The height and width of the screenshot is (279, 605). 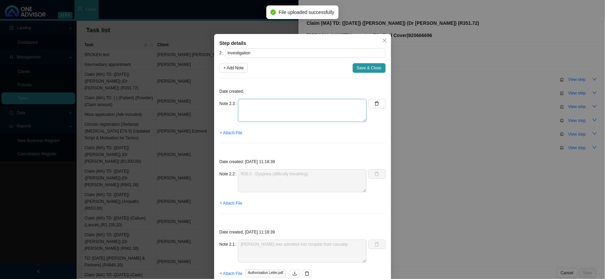 What do you see at coordinates (303, 92) in the screenshot?
I see `p: Date created:` at bounding box center [303, 92].